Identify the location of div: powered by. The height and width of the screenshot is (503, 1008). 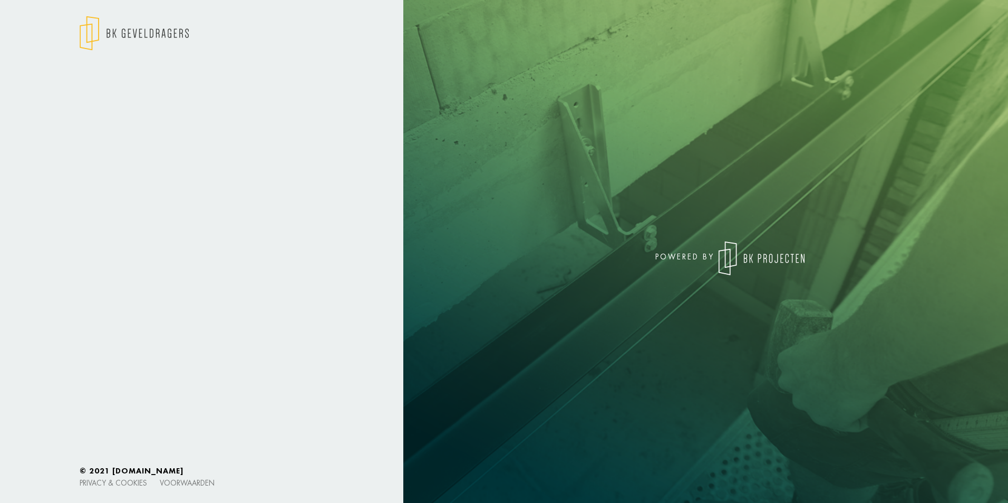
(658, 258).